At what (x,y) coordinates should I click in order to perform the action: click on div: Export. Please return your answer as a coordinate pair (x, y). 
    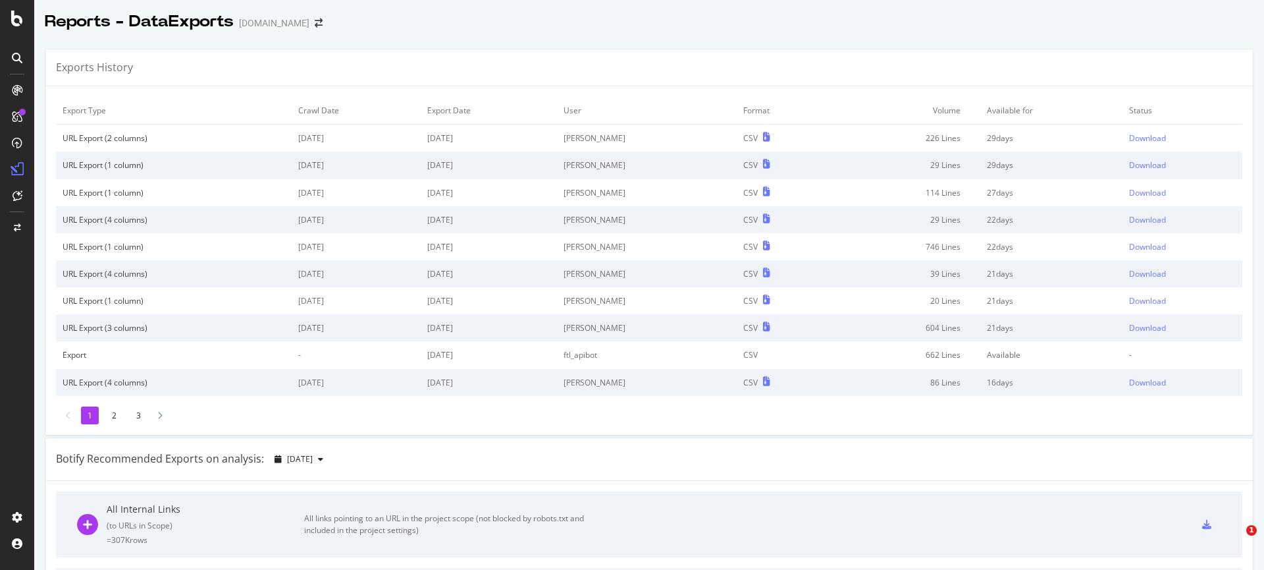
    Looking at the image, I should click on (174, 354).